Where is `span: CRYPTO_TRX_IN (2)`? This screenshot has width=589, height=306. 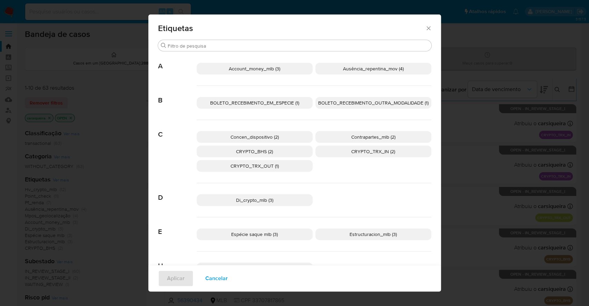
span: CRYPTO_TRX_IN (2) is located at coordinates (373, 152).